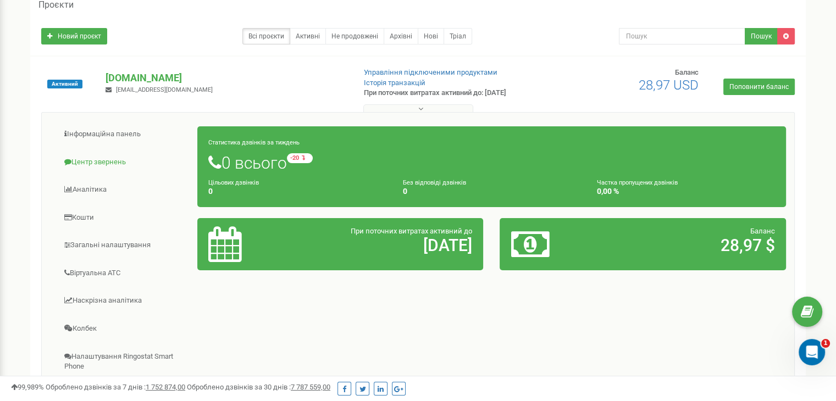  What do you see at coordinates (258, 387) in the screenshot?
I see `span: Оброблено дзвінків за 30 днів :` at bounding box center [258, 387].